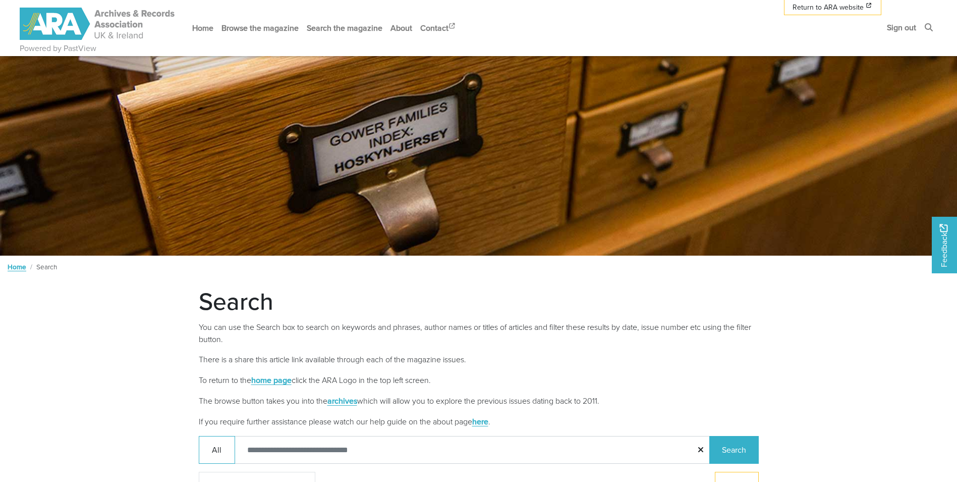 The width and height of the screenshot is (957, 482). What do you see at coordinates (272, 380) in the screenshot?
I see `a: home page` at bounding box center [272, 380].